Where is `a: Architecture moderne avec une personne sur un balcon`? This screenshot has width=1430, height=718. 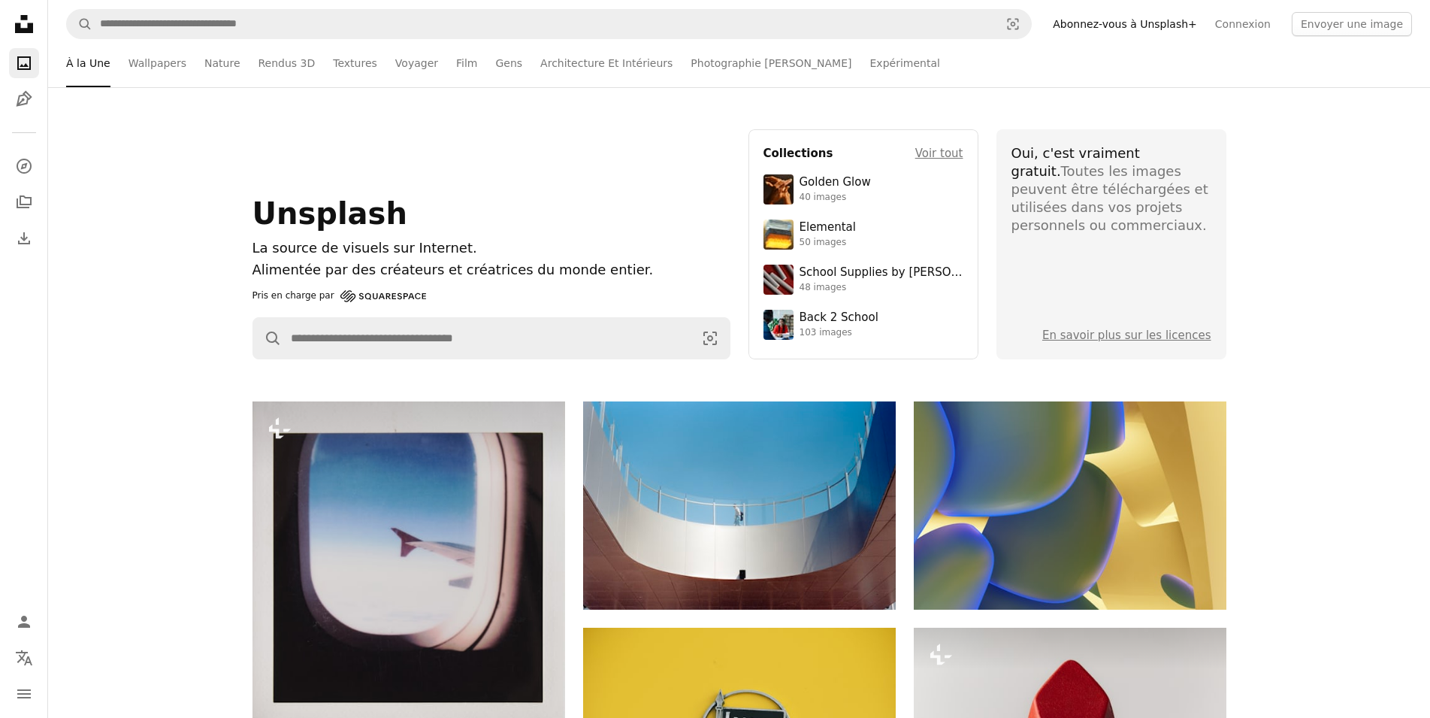 a: Architecture moderne avec une personne sur un balcon is located at coordinates (739, 505).